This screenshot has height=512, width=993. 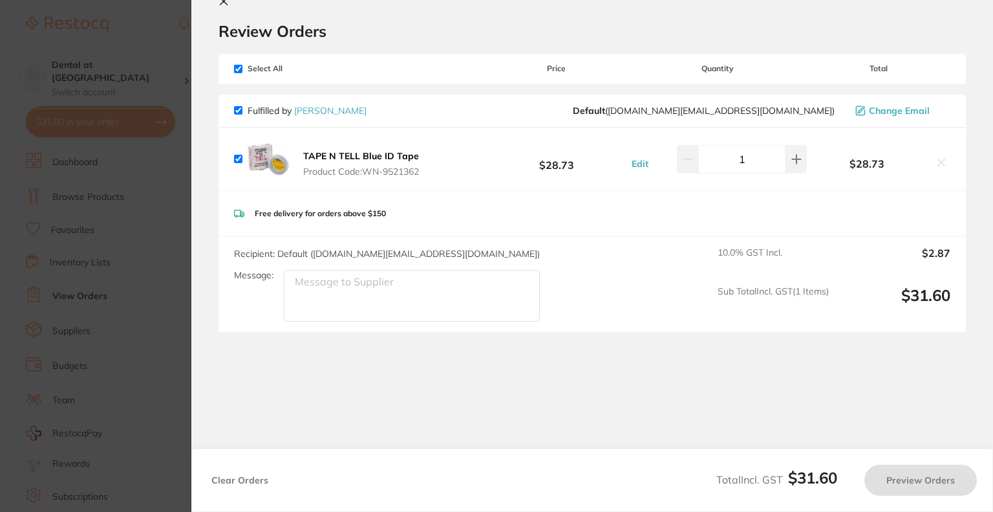 What do you see at coordinates (717, 69) in the screenshot?
I see `span: Quantity` at bounding box center [717, 69].